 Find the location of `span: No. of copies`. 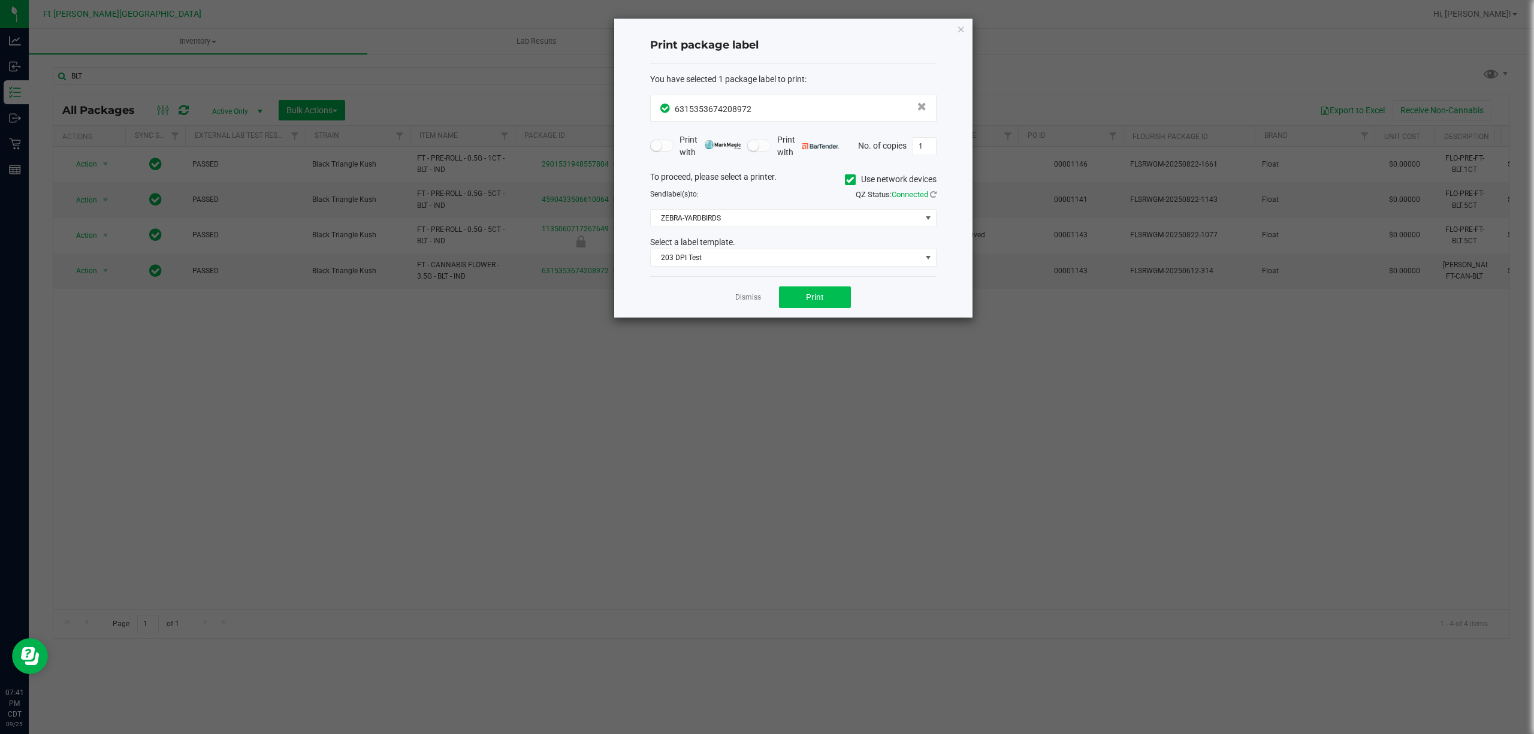

span: No. of copies is located at coordinates (882, 145).